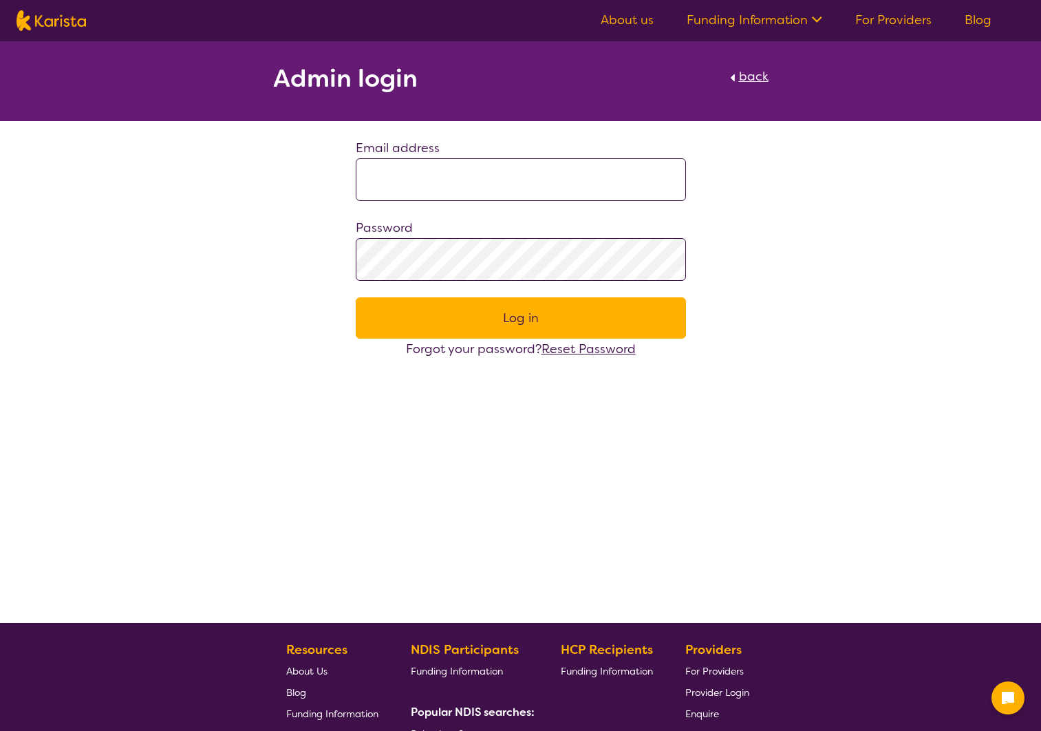  I want to click on button: Log in, so click(521, 318).